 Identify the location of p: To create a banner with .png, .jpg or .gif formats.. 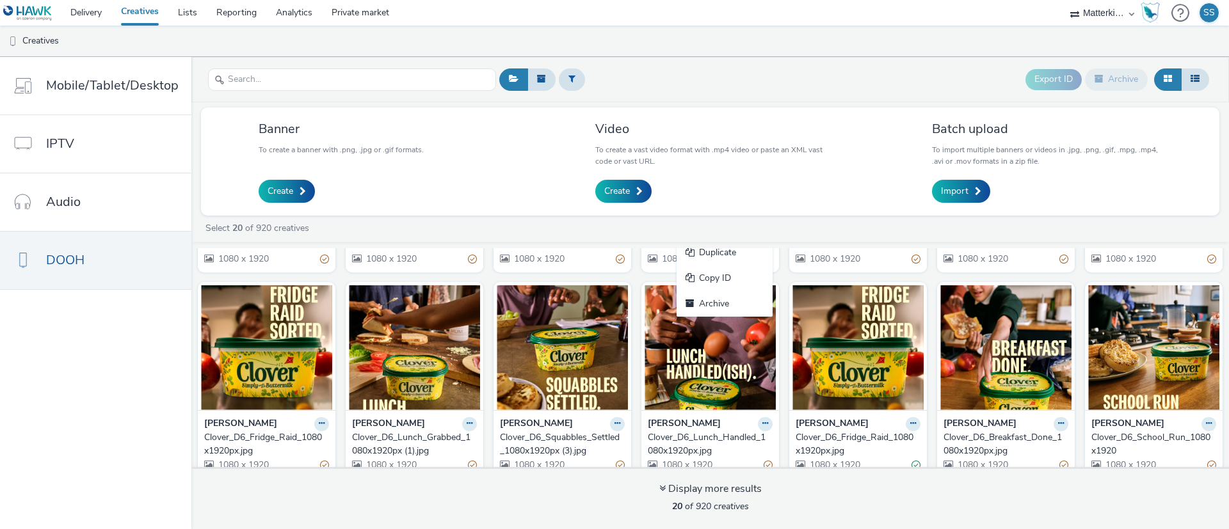
(341, 150).